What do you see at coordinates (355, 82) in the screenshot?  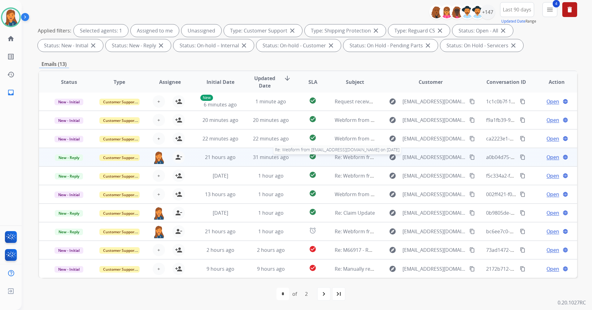 I see `span: Subject` at bounding box center [355, 82].